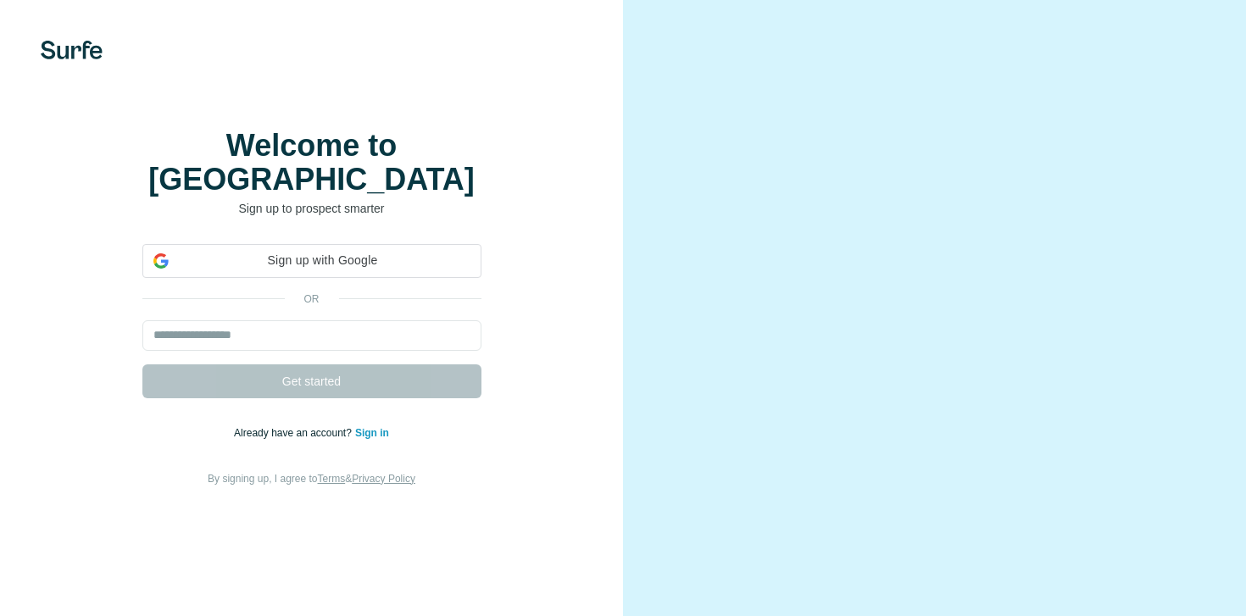 This screenshot has width=1246, height=616. What do you see at coordinates (294, 433) in the screenshot?
I see `span: Already have an account?` at bounding box center [294, 433].